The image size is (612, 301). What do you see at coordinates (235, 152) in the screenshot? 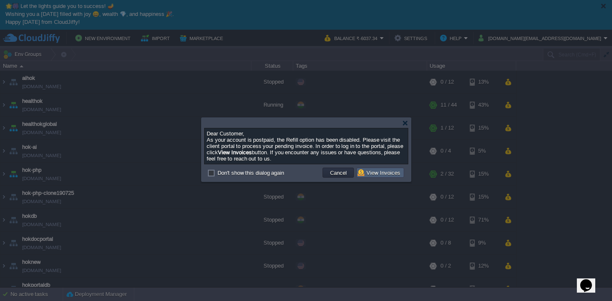
I see `b: View Invoices` at bounding box center [235, 152].